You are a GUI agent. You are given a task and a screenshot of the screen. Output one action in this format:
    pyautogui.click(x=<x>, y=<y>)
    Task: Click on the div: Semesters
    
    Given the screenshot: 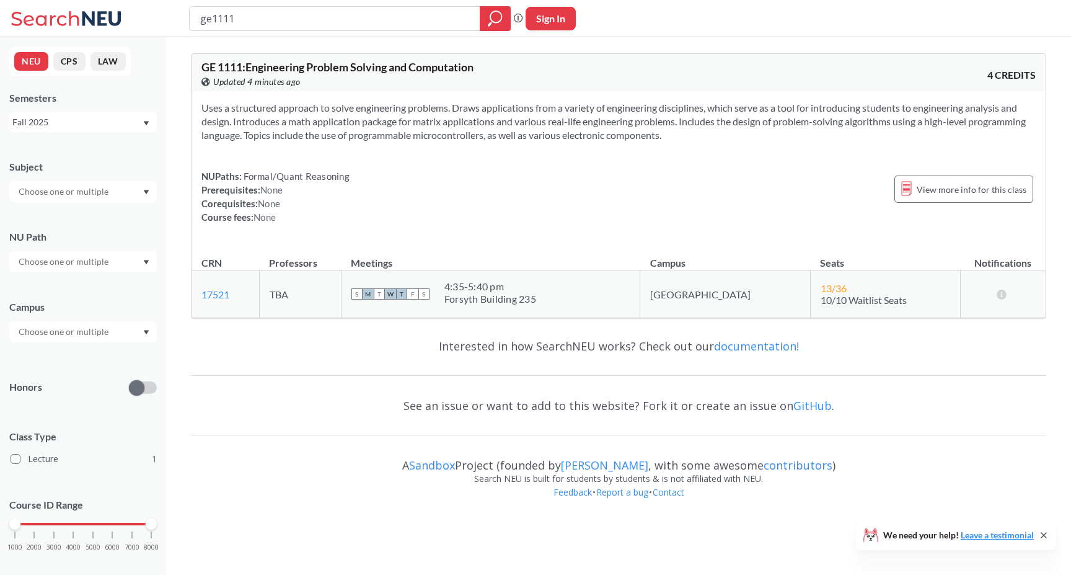 What is the action you would take?
    pyautogui.click(x=83, y=98)
    